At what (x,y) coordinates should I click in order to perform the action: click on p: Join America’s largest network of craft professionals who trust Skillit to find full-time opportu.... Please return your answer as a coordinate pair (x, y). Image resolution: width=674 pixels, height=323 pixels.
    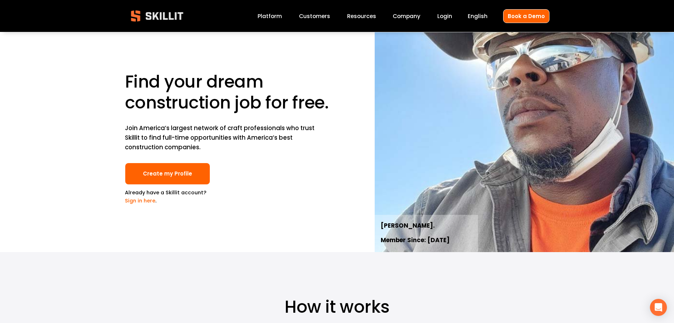
    Looking at the image, I should click on (221, 137).